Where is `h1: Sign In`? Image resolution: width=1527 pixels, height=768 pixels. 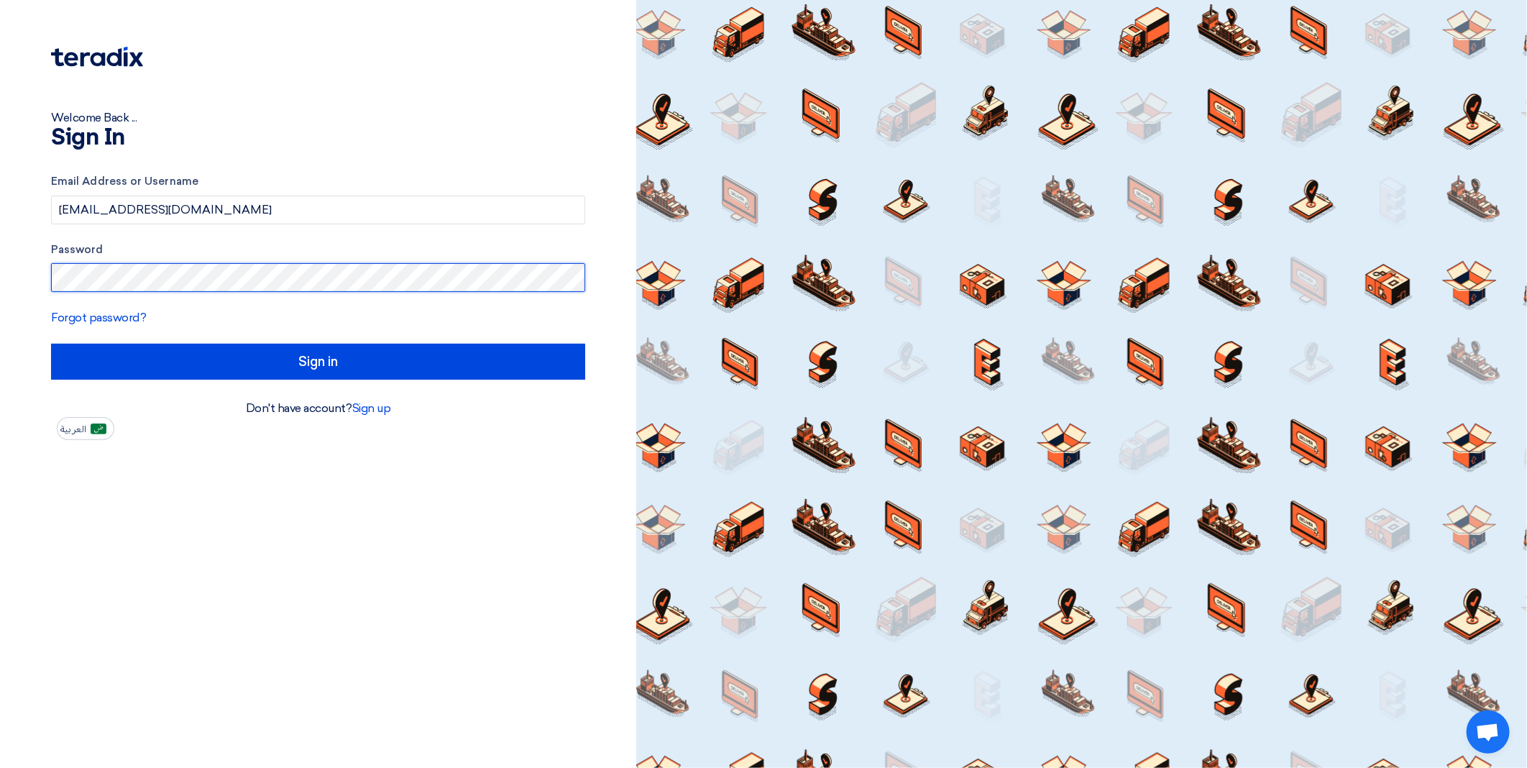 h1: Sign In is located at coordinates (318, 138).